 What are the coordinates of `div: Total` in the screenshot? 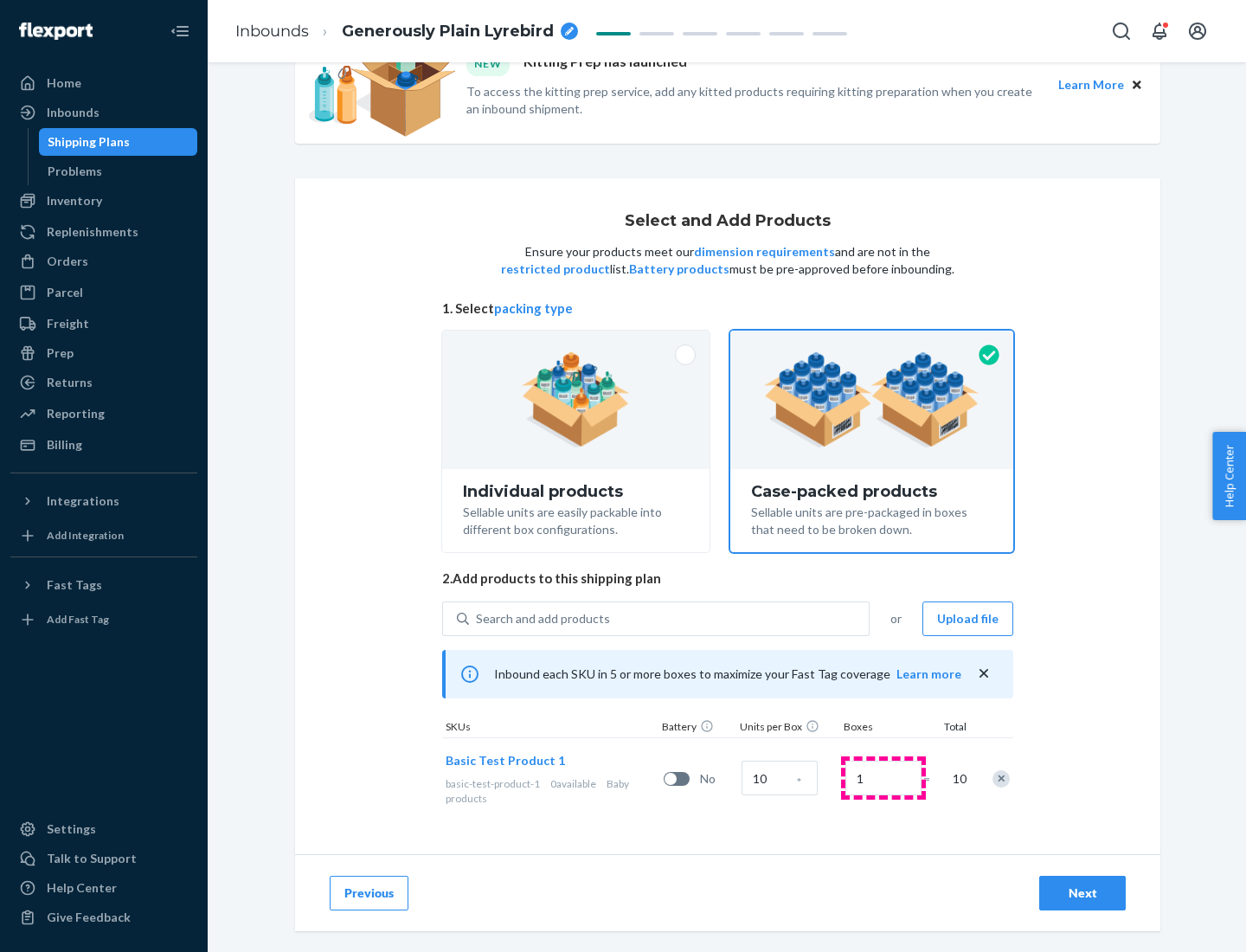 It's located at (948, 728).